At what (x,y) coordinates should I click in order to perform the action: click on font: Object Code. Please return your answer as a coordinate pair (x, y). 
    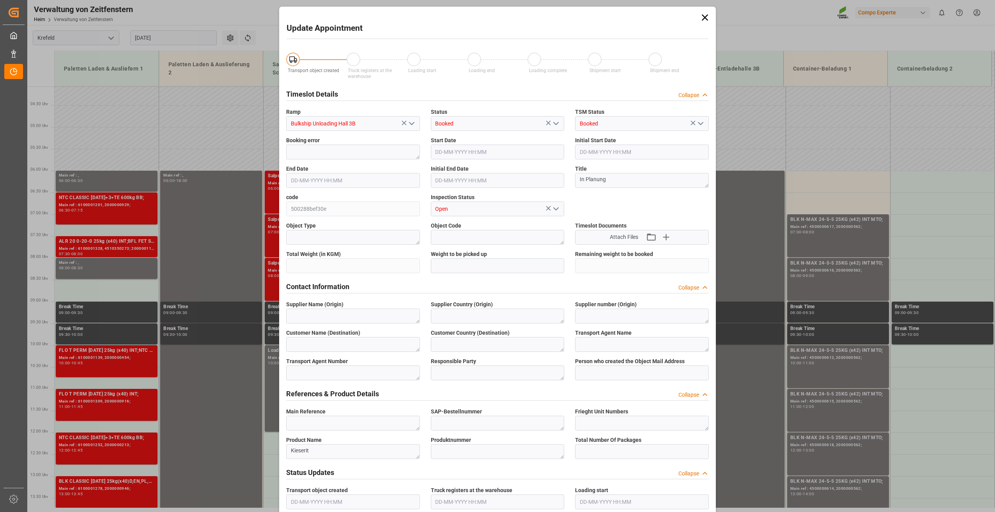
    Looking at the image, I should click on (446, 226).